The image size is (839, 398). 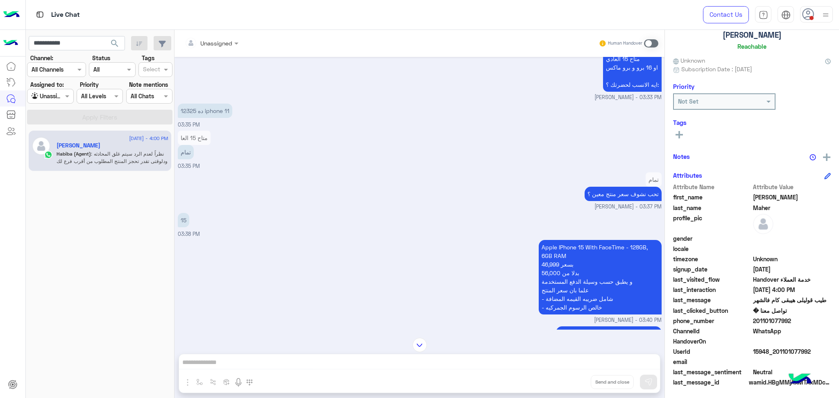 I want to click on span: last_message_id, so click(x=710, y=382).